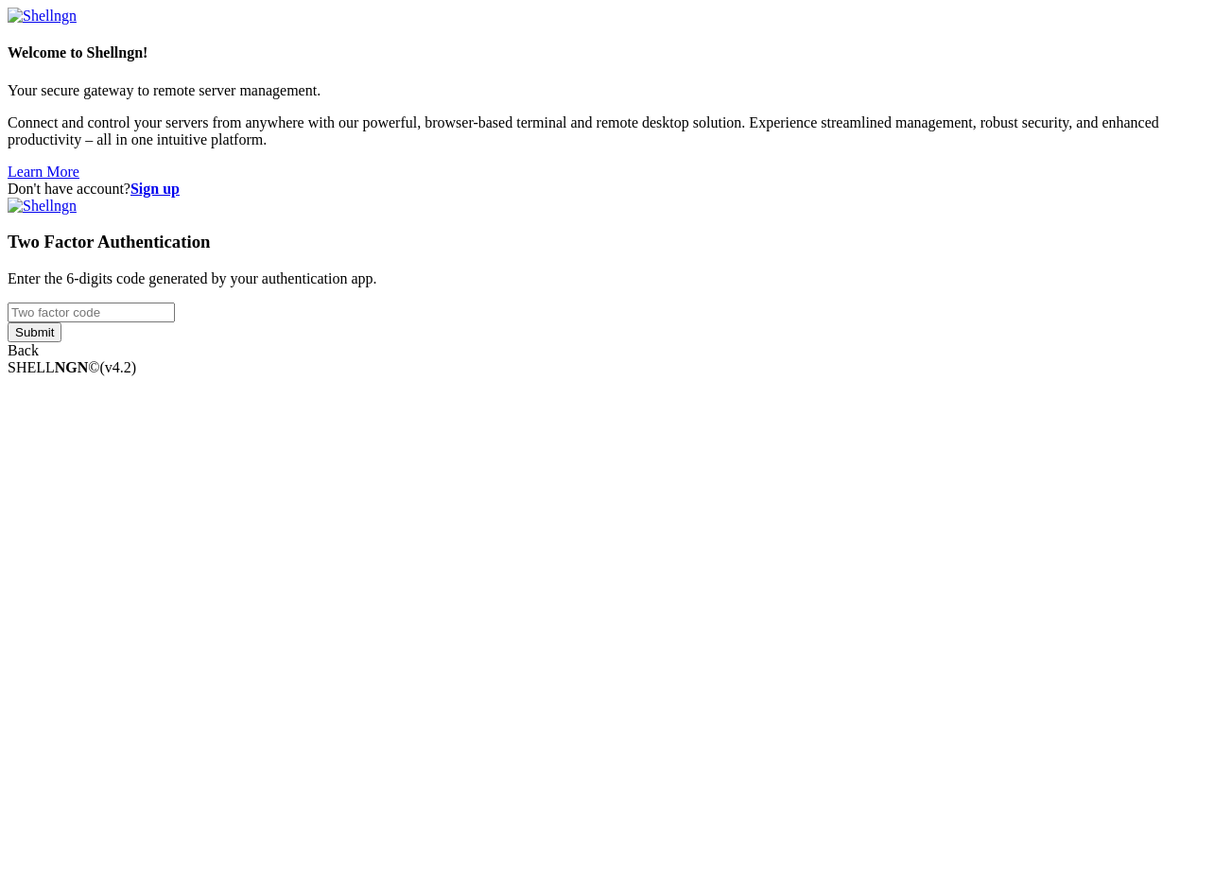  What do you see at coordinates (607, 91) in the screenshot?
I see `p: Your secure gateway to remote server management.` at bounding box center [607, 91].